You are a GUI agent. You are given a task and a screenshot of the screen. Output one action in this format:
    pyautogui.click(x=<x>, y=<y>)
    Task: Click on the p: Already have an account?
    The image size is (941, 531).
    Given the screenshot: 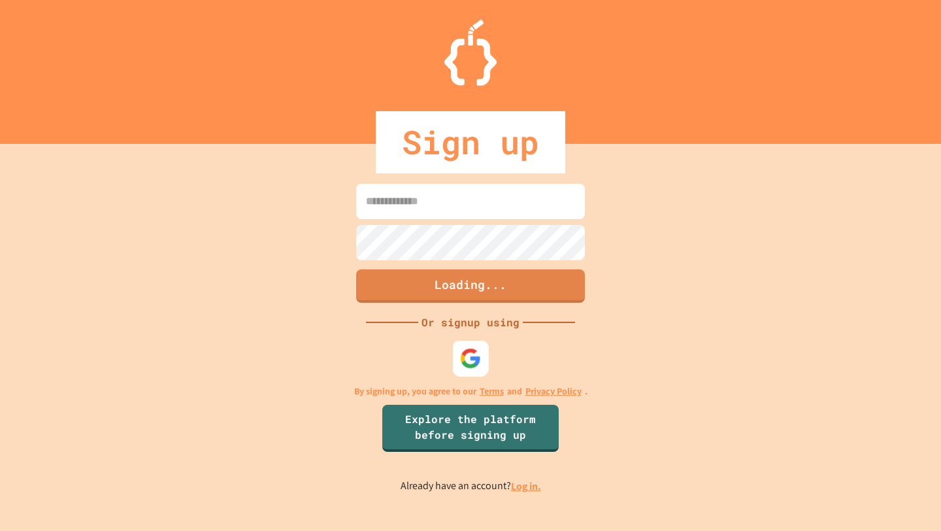 What is the action you would take?
    pyautogui.click(x=470, y=485)
    